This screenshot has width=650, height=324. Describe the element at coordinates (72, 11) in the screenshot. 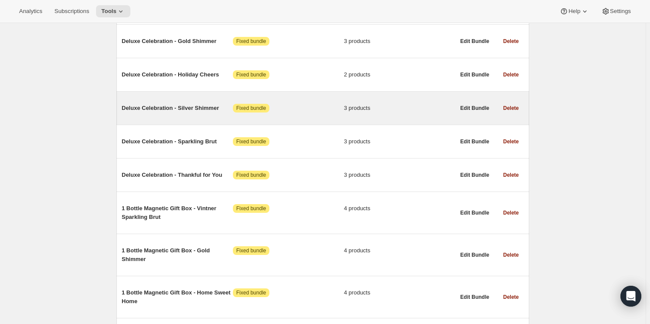

I see `button: Subscriptions` at that location.